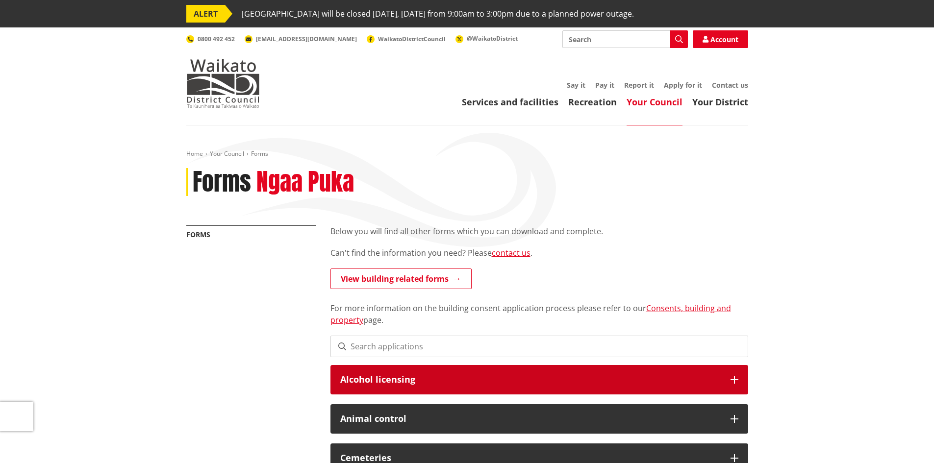 The width and height of the screenshot is (934, 463). Describe the element at coordinates (412, 39) in the screenshot. I see `span: WaikatoDistrictCouncil` at that location.